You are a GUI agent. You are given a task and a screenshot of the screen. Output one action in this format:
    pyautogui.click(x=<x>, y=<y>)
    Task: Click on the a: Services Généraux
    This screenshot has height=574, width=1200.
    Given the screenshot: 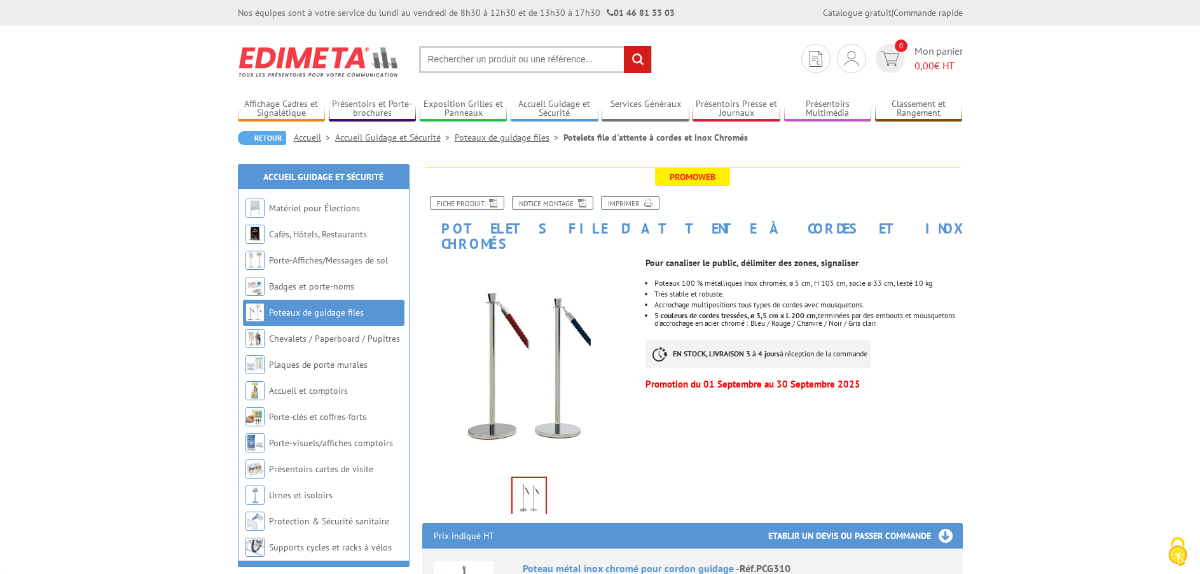 What is the action you would take?
    pyautogui.click(x=646, y=109)
    